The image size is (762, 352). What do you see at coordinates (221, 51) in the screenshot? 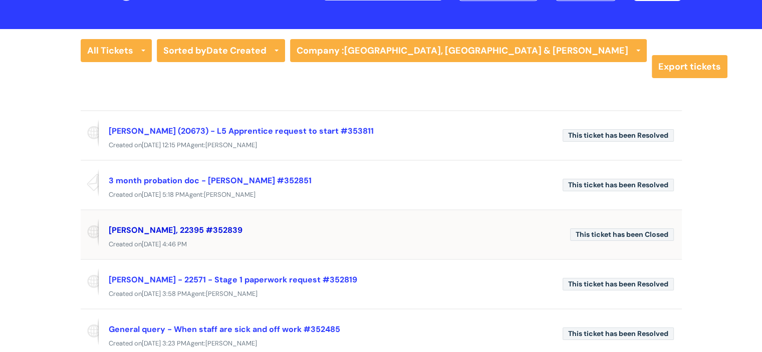
I see `a: Sorted byDate Created` at bounding box center [221, 51].